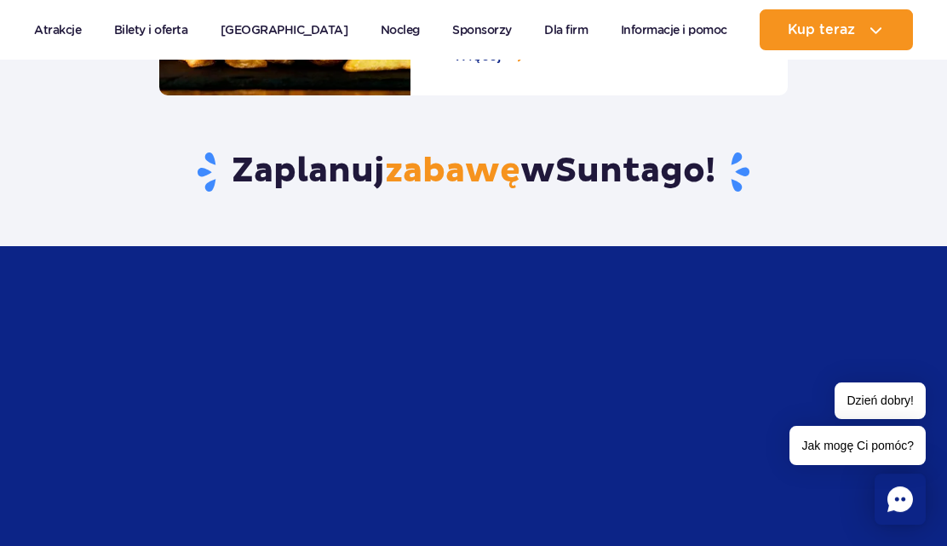 The width and height of the screenshot is (947, 546). Describe the element at coordinates (400, 30) in the screenshot. I see `a: Nocleg` at that location.